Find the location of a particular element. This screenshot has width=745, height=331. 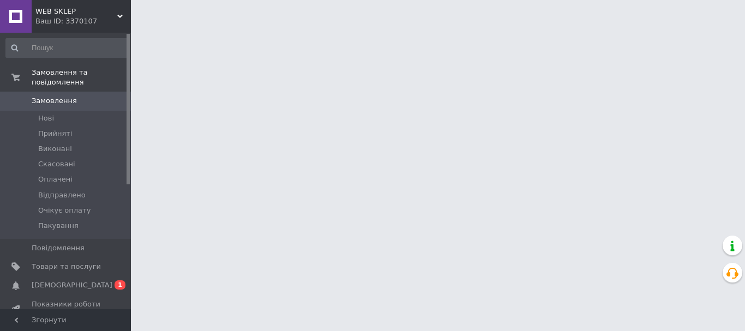

input: Пошук is located at coordinates (67, 48).